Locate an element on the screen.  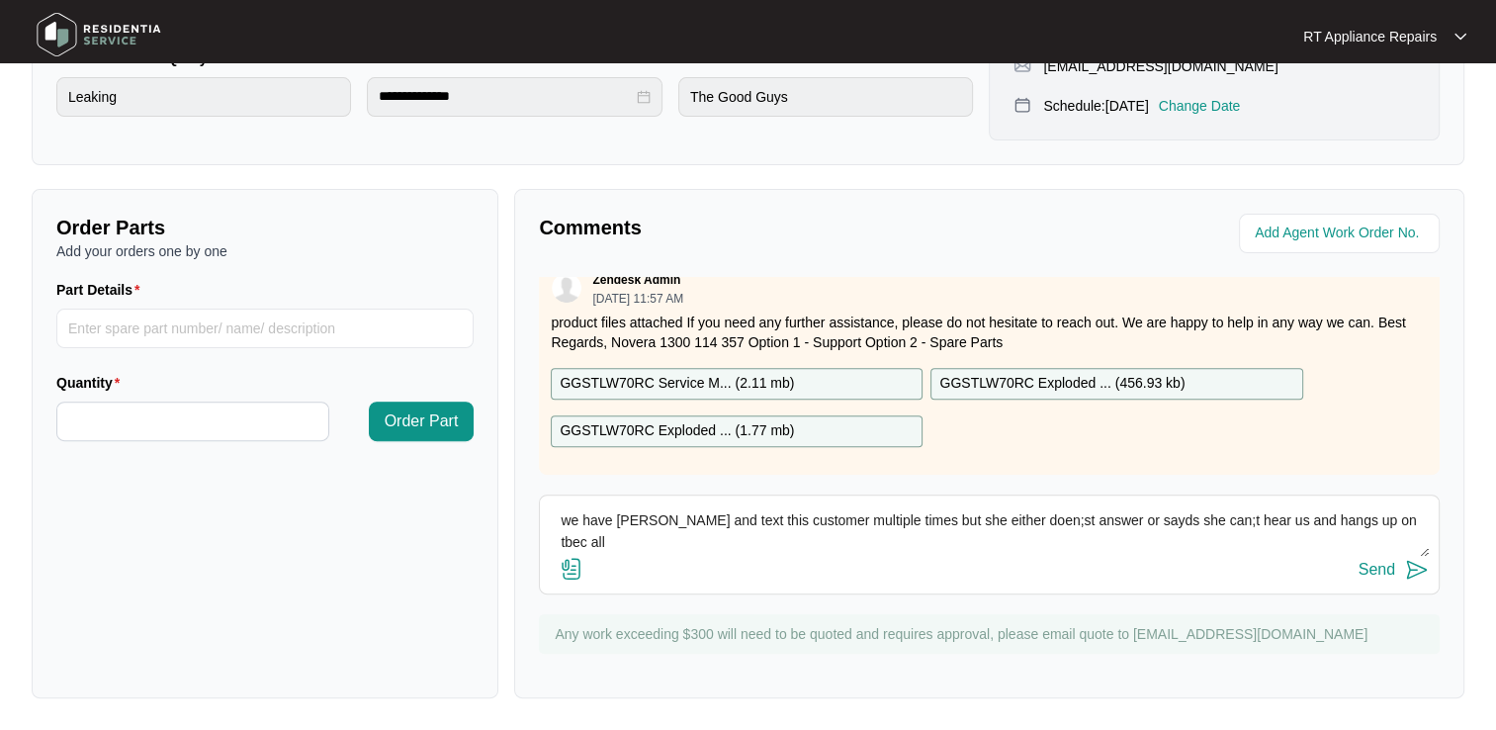
input: Part Details is located at coordinates (265, 328).